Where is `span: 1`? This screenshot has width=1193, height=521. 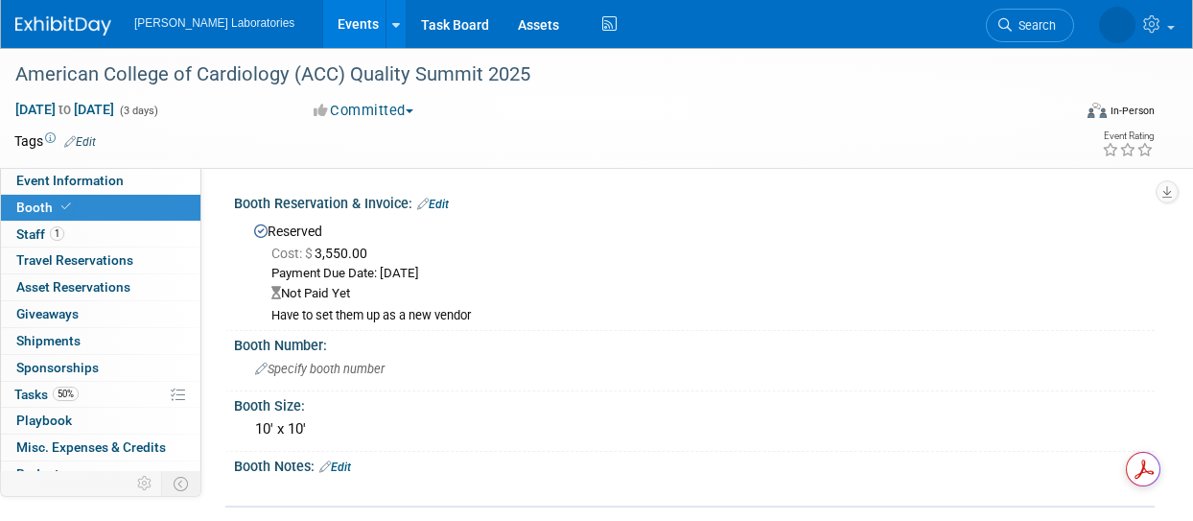
span: 1 is located at coordinates (57, 233).